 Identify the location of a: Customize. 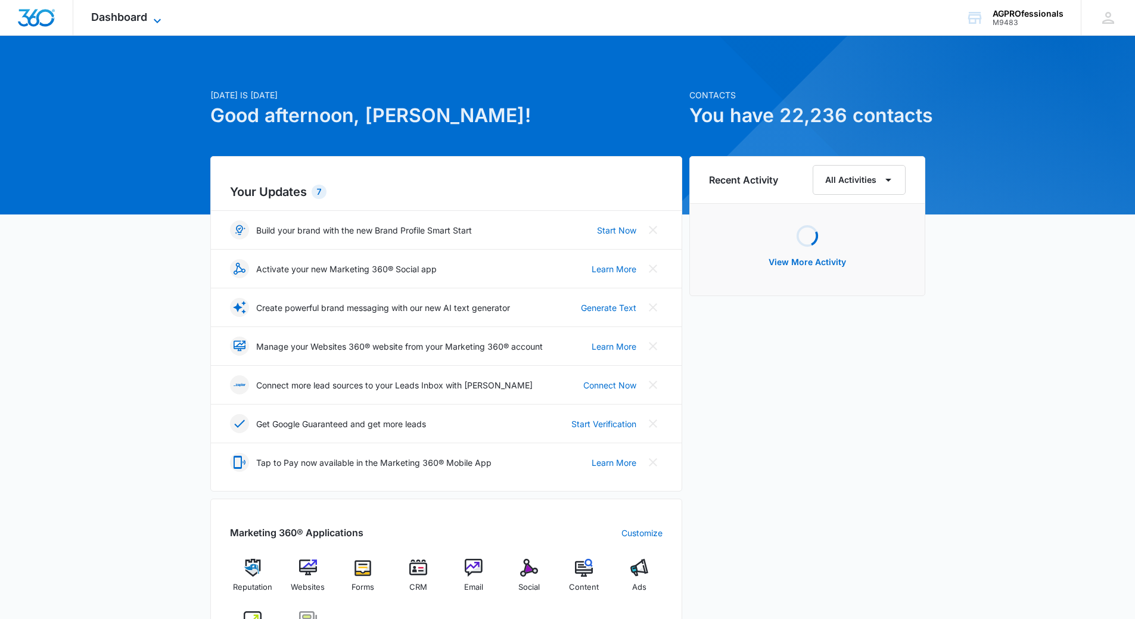
(641, 532).